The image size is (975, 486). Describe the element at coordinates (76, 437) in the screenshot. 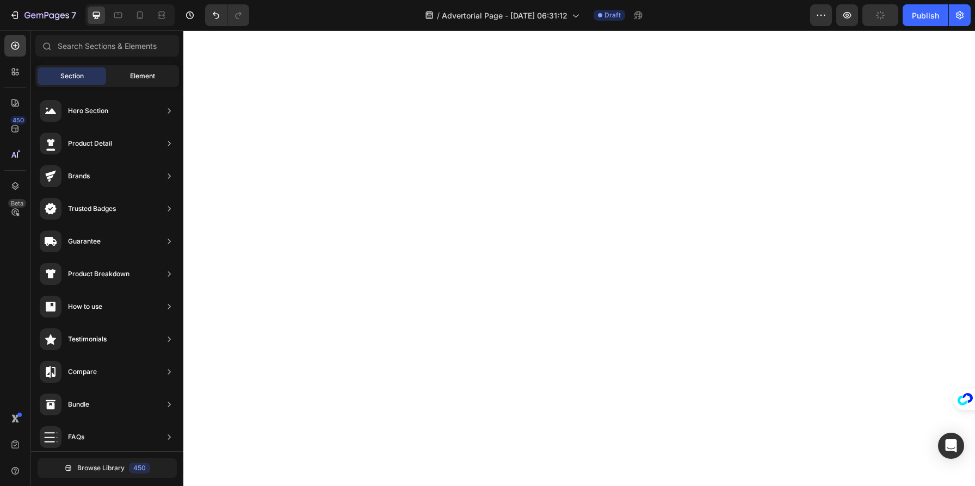

I see `div: FAQs` at that location.